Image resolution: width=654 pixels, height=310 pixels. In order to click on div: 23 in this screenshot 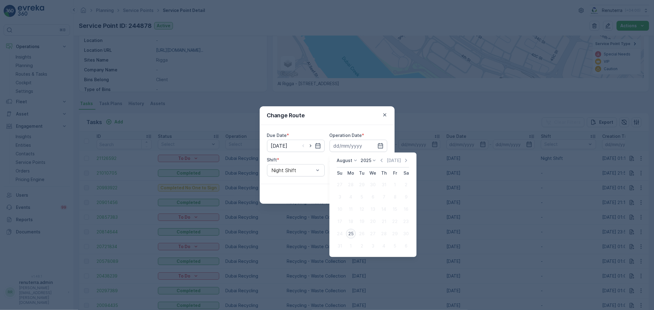, I will do `click(406, 222)`.